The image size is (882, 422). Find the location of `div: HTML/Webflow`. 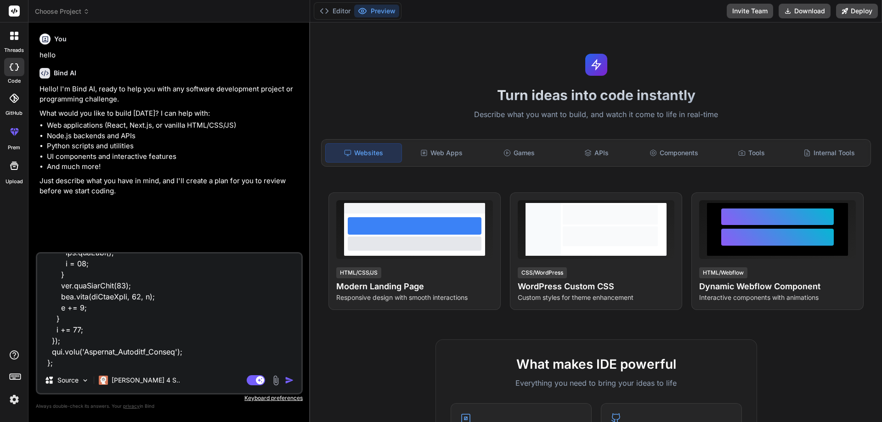

div: HTML/Webflow is located at coordinates (723, 273).